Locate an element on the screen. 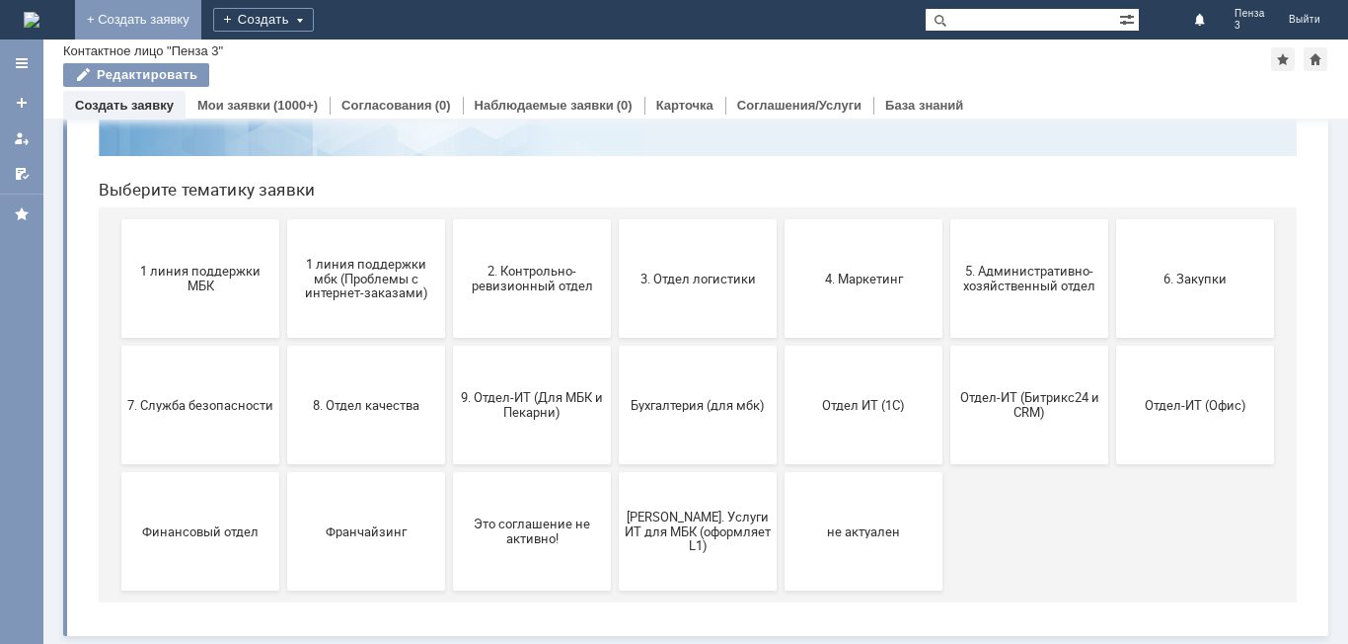  button: 9. Отдел-ИТ (Для МБК и Пекарни) is located at coordinates (449, 422).